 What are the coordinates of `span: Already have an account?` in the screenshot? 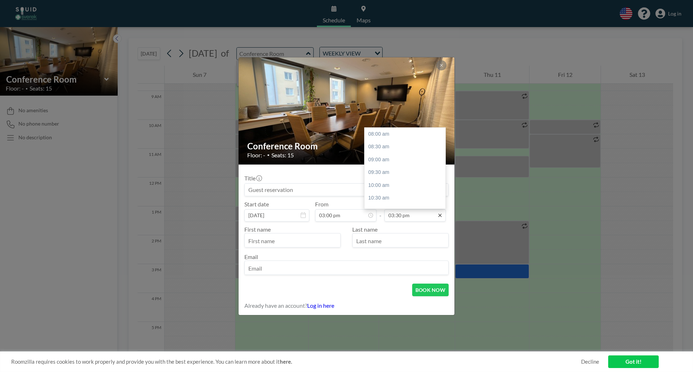 It's located at (276, 306).